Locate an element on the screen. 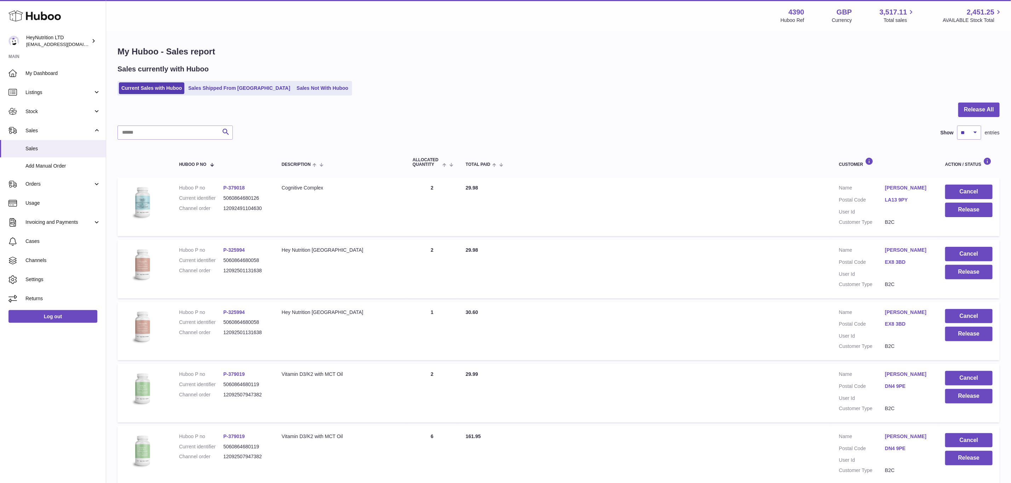 This screenshot has width=1011, height=483. div: Huboo Ref is located at coordinates (792, 20).